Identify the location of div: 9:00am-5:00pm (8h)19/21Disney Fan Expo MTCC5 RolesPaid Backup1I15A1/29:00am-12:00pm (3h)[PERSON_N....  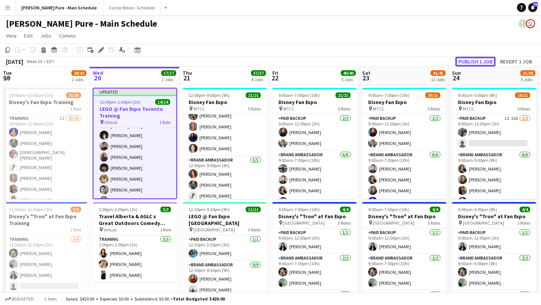
(494, 144).